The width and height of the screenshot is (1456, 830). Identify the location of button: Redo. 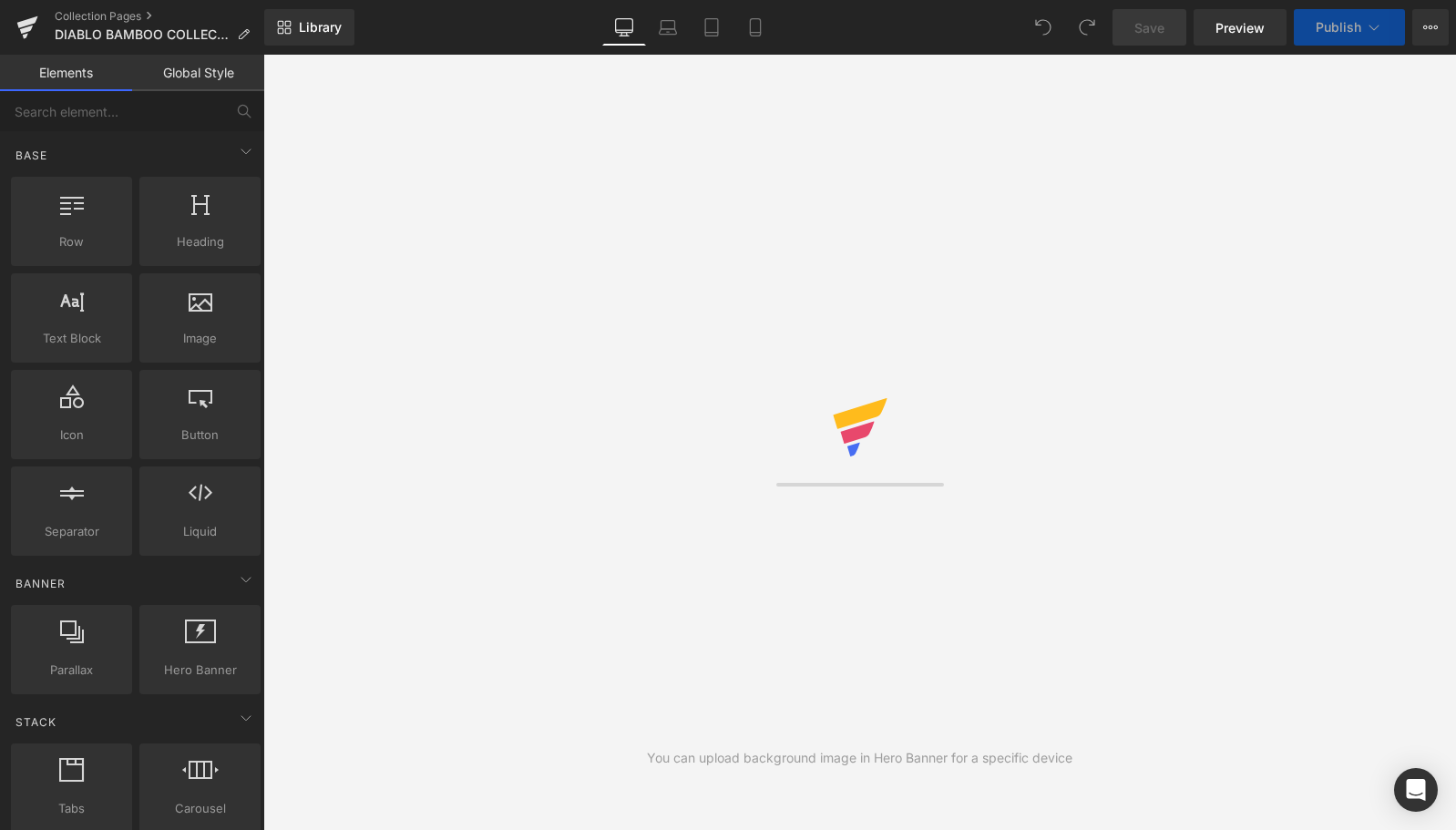
(1087, 27).